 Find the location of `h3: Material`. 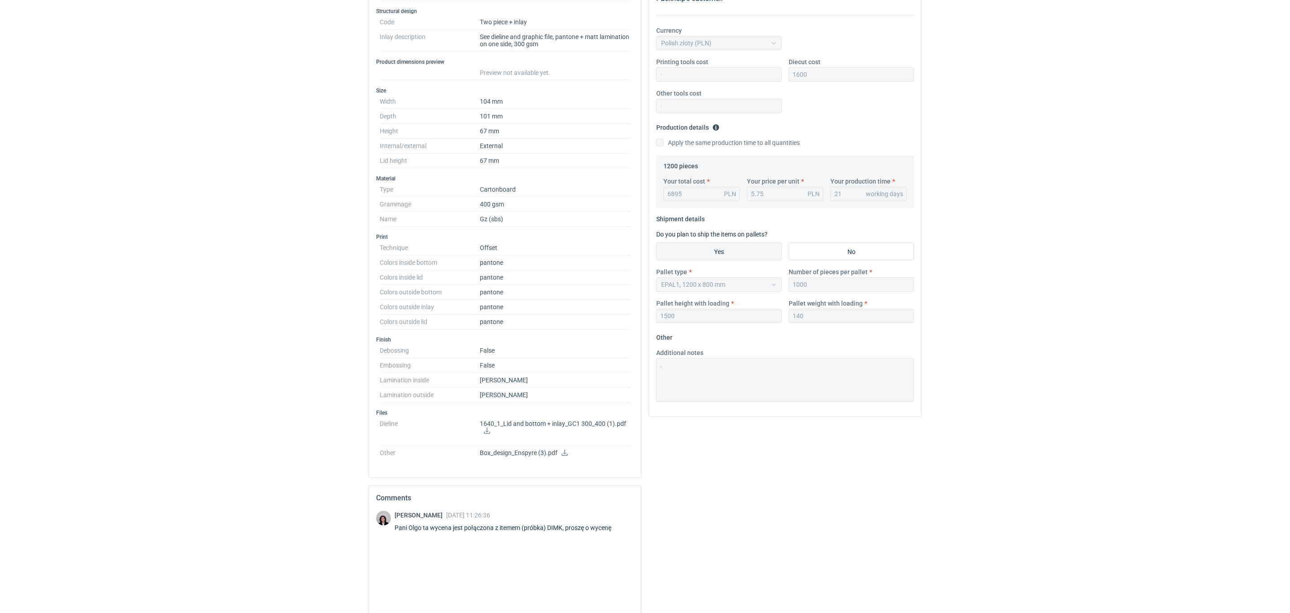

h3: Material is located at coordinates (505, 179).